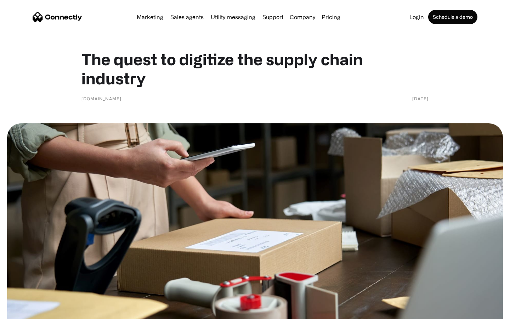 This screenshot has height=319, width=510. Describe the element at coordinates (273, 17) in the screenshot. I see `a: Support` at that location.